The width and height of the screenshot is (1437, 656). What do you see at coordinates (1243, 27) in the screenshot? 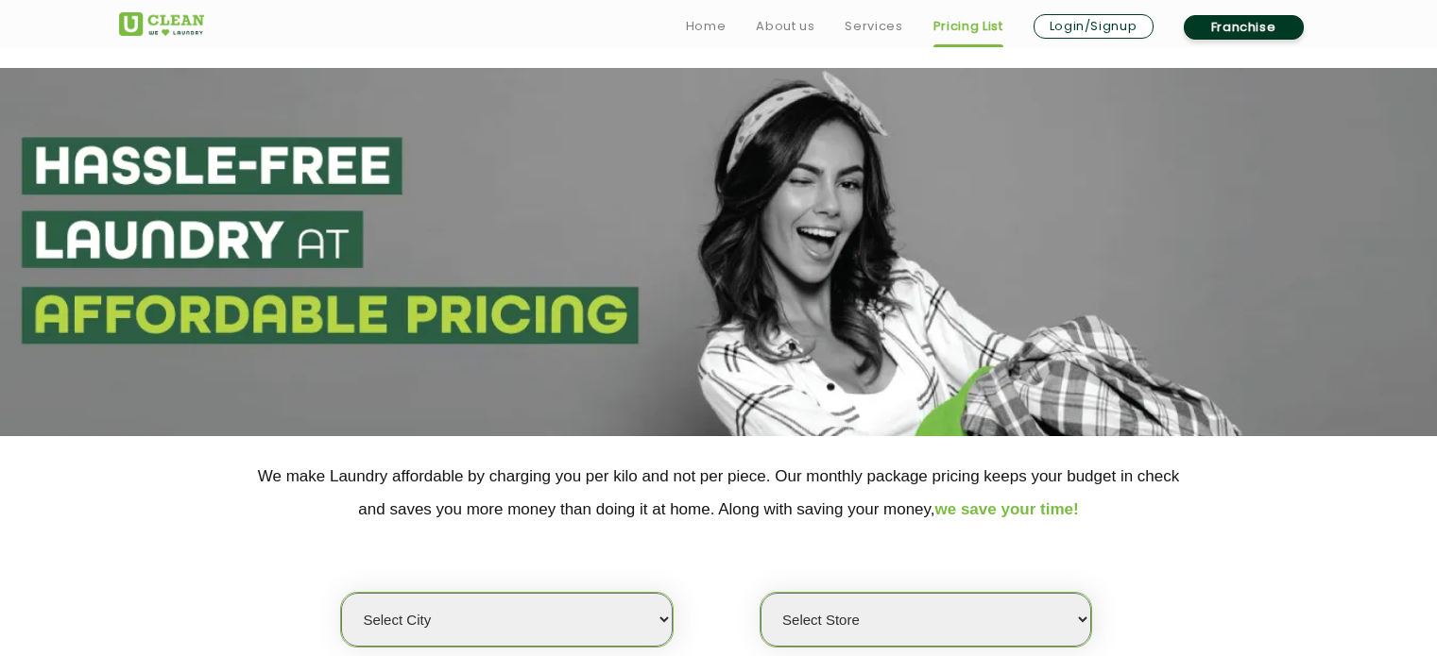
I see `a: Franchise` at bounding box center [1243, 27].